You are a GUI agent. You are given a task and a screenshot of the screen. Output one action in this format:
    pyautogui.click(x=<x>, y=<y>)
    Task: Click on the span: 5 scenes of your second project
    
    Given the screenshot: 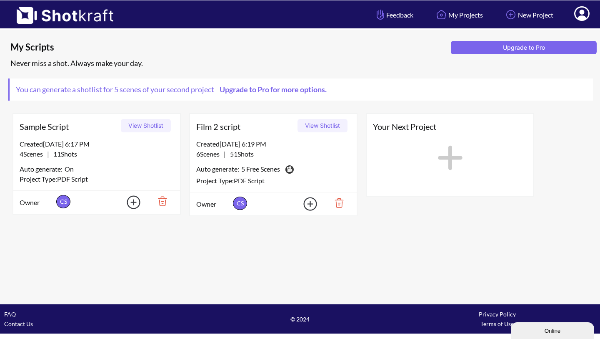 What is the action you would take?
    pyautogui.click(x=163, y=89)
    